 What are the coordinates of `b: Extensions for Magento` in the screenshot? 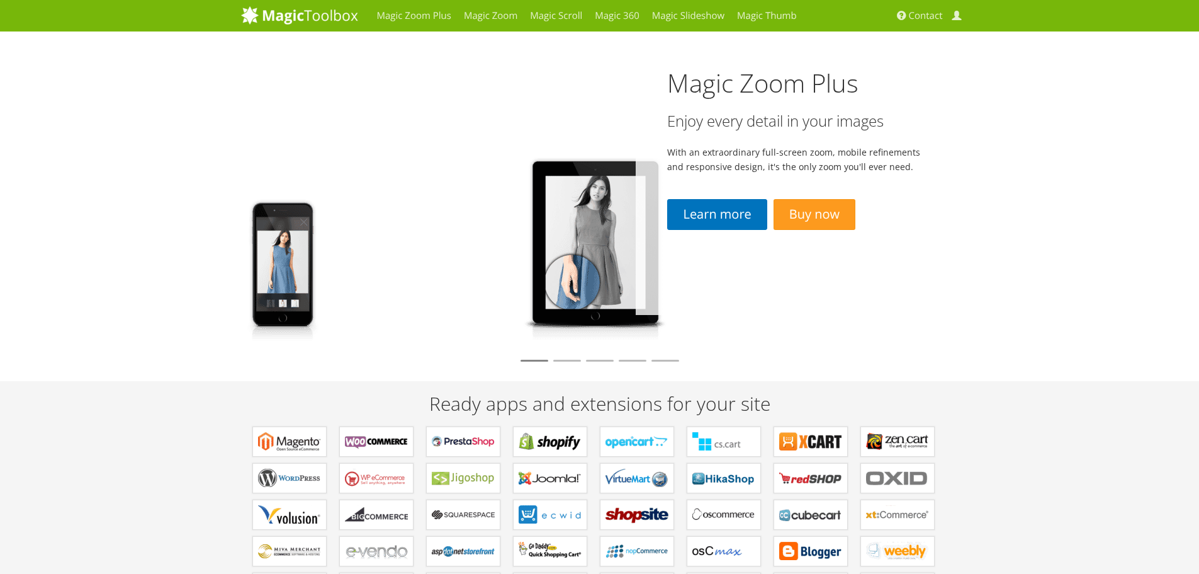 It's located at (290, 441).